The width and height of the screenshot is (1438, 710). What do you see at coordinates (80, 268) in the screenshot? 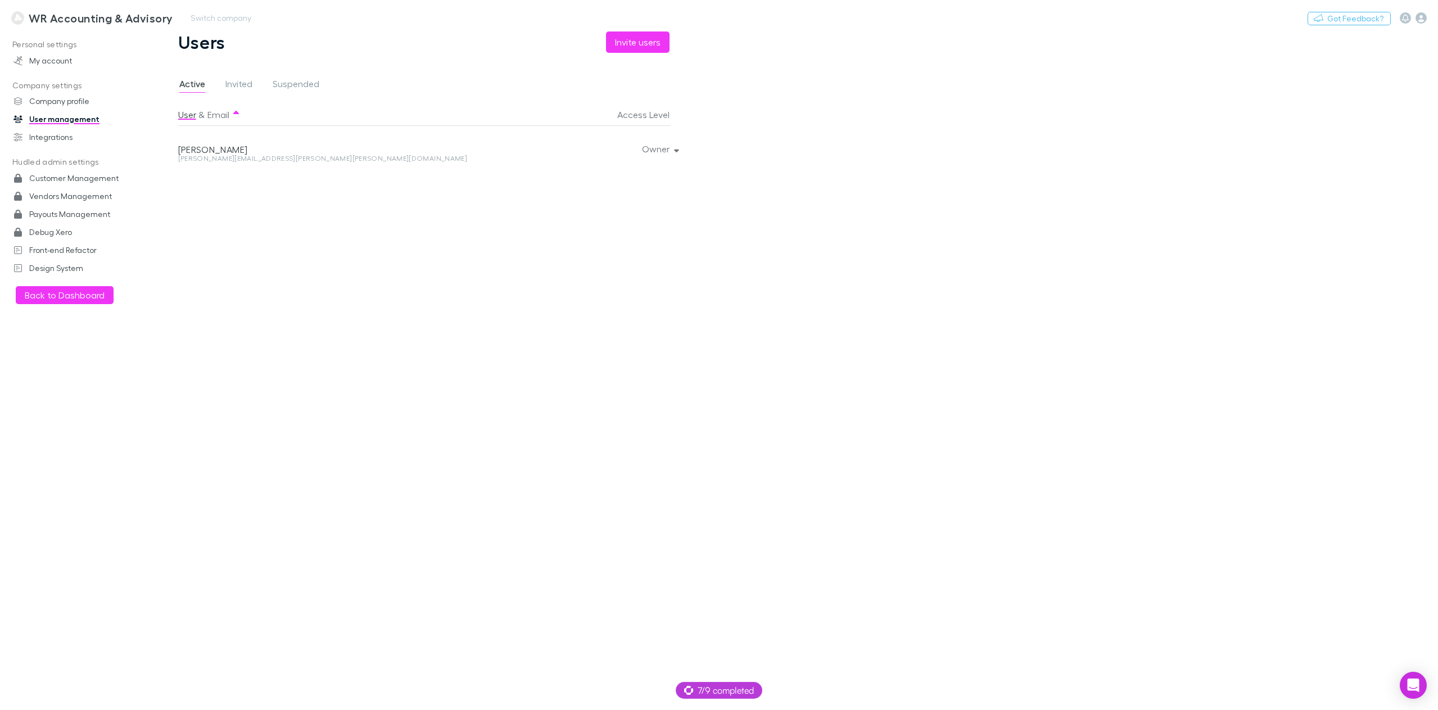
I see `a: Design System` at bounding box center [80, 268].